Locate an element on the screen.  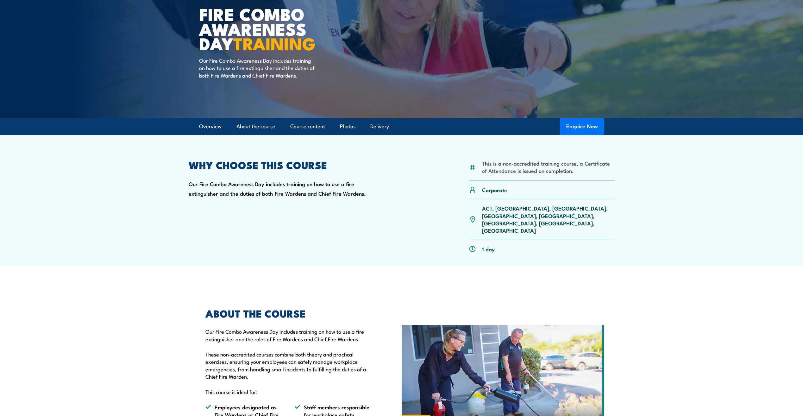
p: 1 day is located at coordinates (489, 249).